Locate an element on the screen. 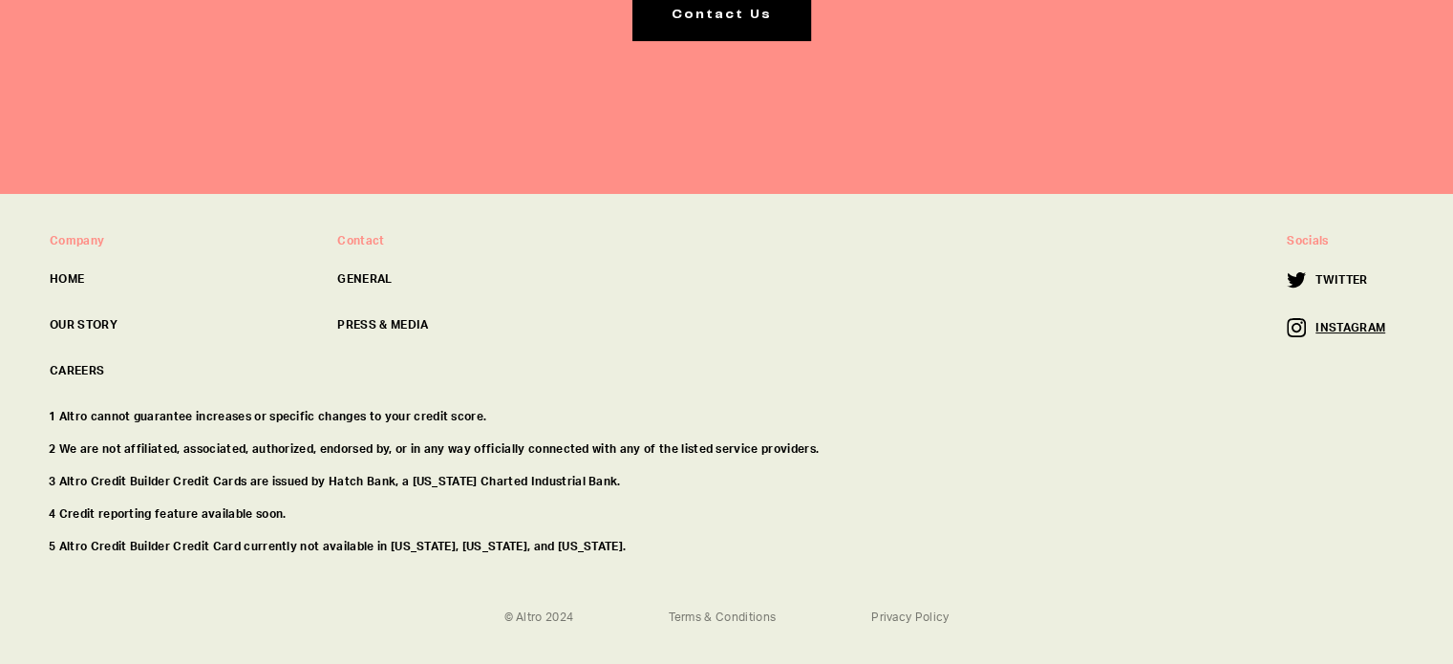 This screenshot has height=664, width=1453. p: 1 Altro cannot guarantee increases or specific changes to your credit score. is located at coordinates (726, 416).